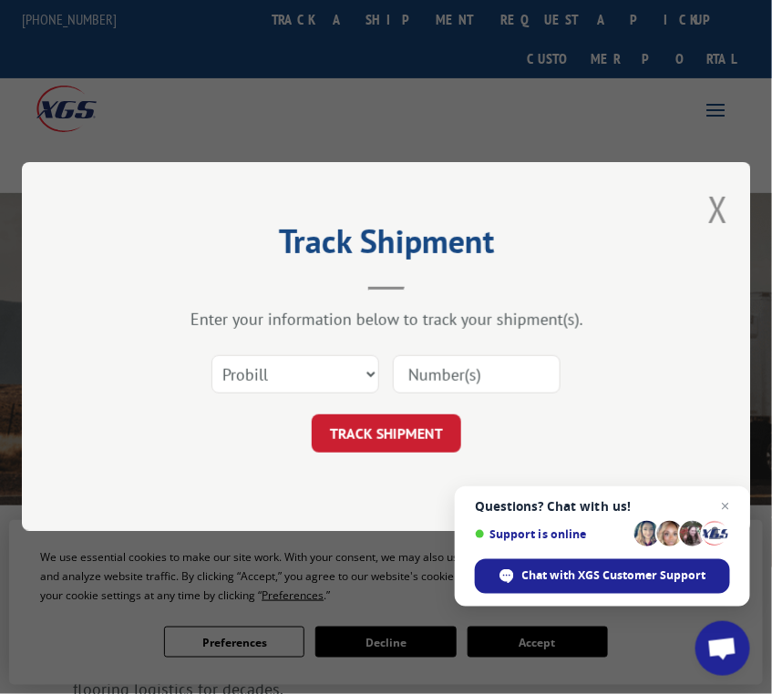  What do you see at coordinates (386, 246) in the screenshot?
I see `h2: Track Shipment` at bounding box center [386, 246].